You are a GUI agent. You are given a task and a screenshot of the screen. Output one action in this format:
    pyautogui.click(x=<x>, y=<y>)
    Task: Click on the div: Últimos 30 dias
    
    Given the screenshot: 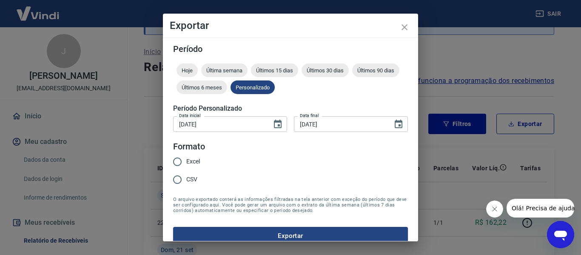 What is the action you would take?
    pyautogui.click(x=325, y=70)
    